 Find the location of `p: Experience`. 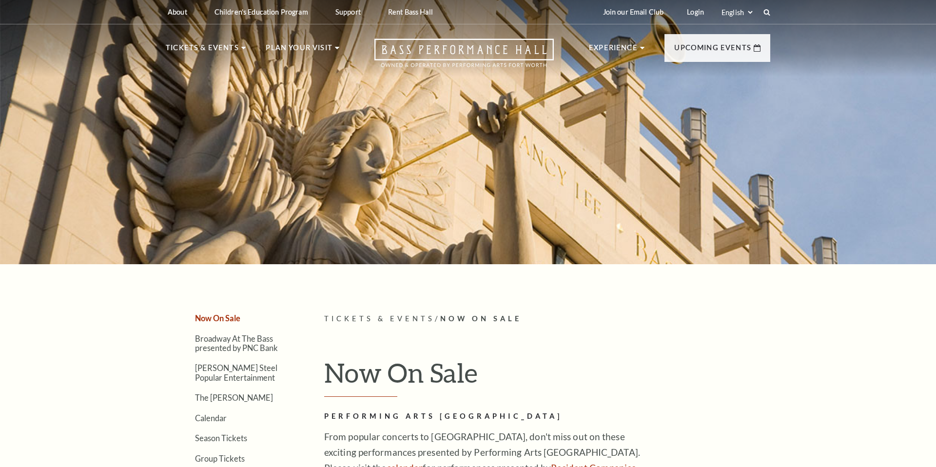

p: Experience is located at coordinates (613, 51).